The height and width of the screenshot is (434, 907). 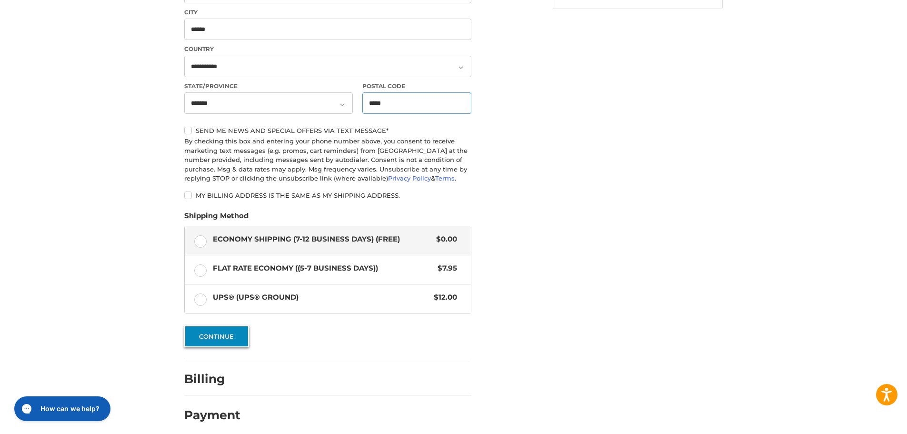 I want to click on h2: Billing, so click(x=212, y=378).